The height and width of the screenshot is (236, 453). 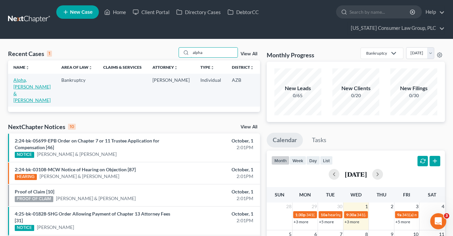 I want to click on div: 10, so click(x=72, y=127).